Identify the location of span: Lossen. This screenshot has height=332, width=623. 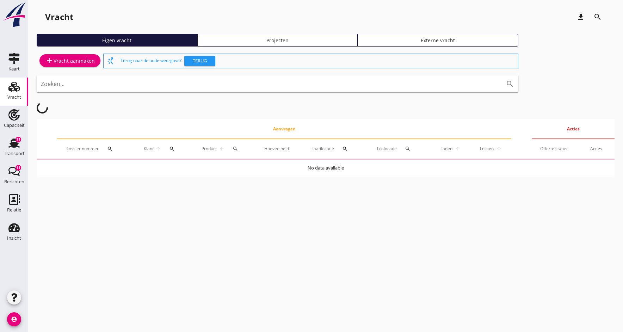
(486, 149).